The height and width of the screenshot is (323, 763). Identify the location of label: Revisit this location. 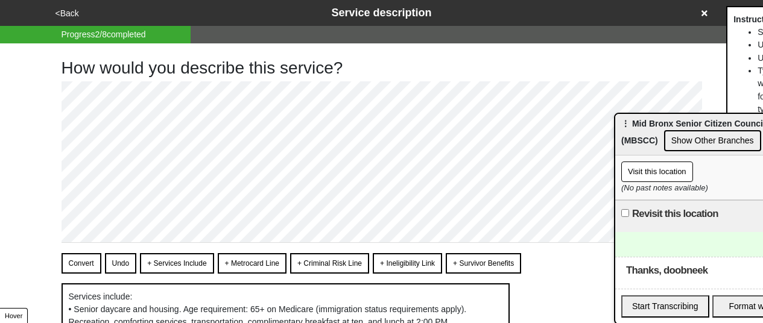
(675, 214).